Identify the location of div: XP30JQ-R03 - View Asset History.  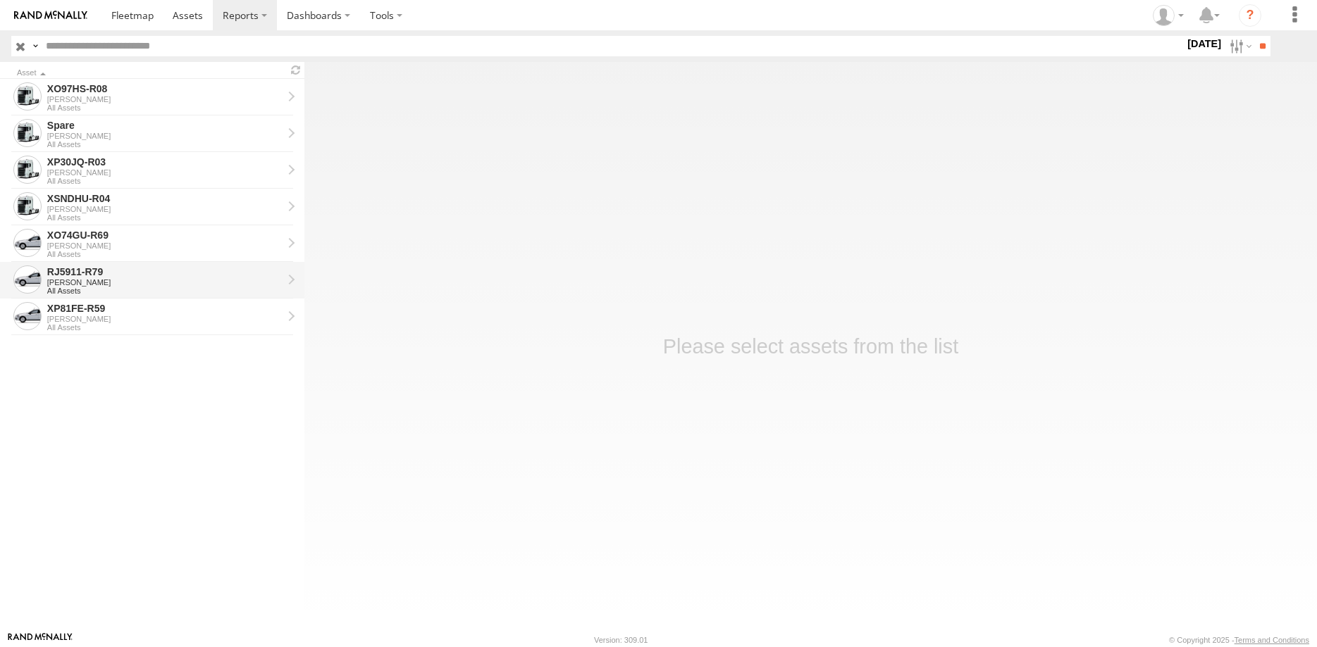
(165, 162).